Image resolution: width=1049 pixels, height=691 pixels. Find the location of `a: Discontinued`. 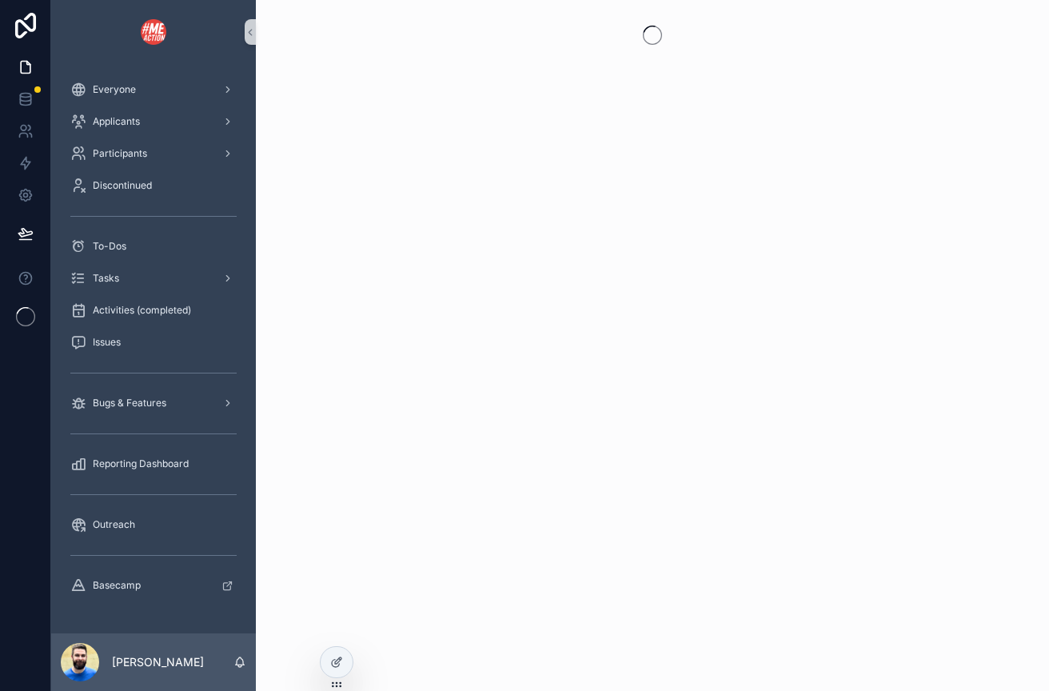

a: Discontinued is located at coordinates (154, 185).